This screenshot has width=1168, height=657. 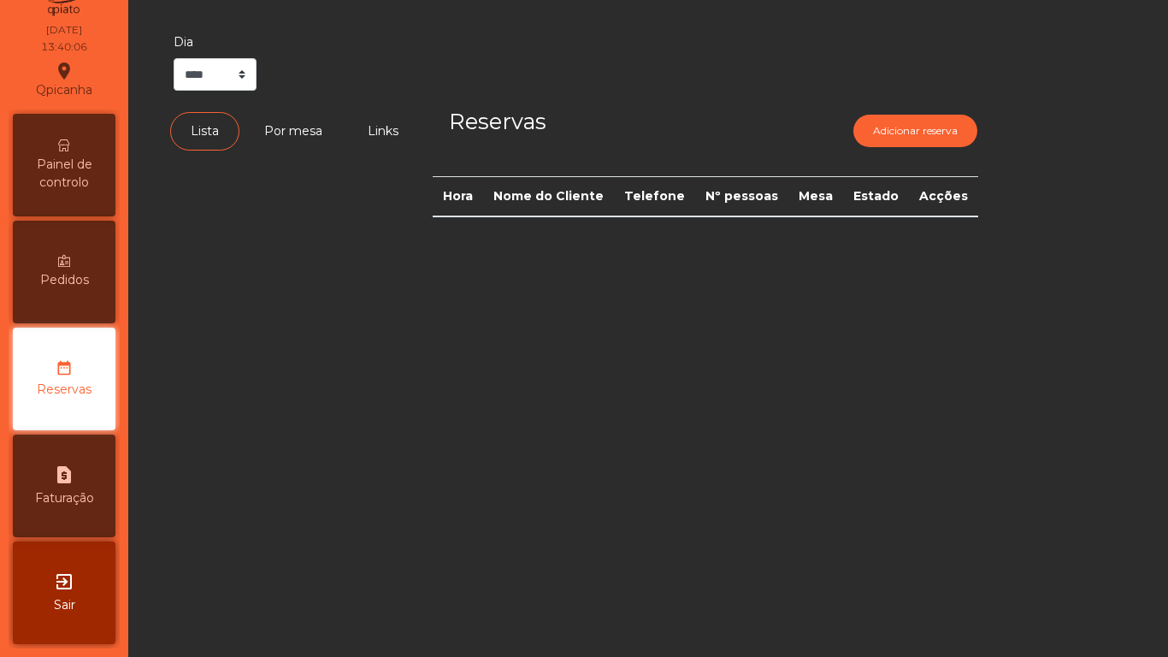 What do you see at coordinates (64, 475) in the screenshot?
I see `i: request_page` at bounding box center [64, 475].